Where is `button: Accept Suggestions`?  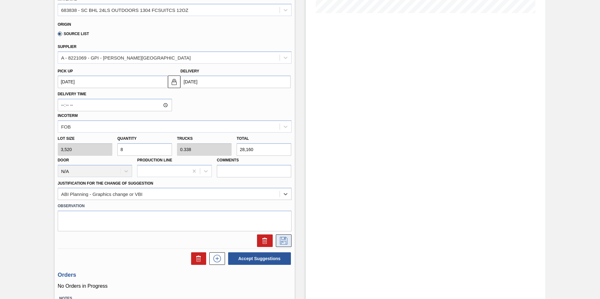 button: Accept Suggestions is located at coordinates (259, 259).